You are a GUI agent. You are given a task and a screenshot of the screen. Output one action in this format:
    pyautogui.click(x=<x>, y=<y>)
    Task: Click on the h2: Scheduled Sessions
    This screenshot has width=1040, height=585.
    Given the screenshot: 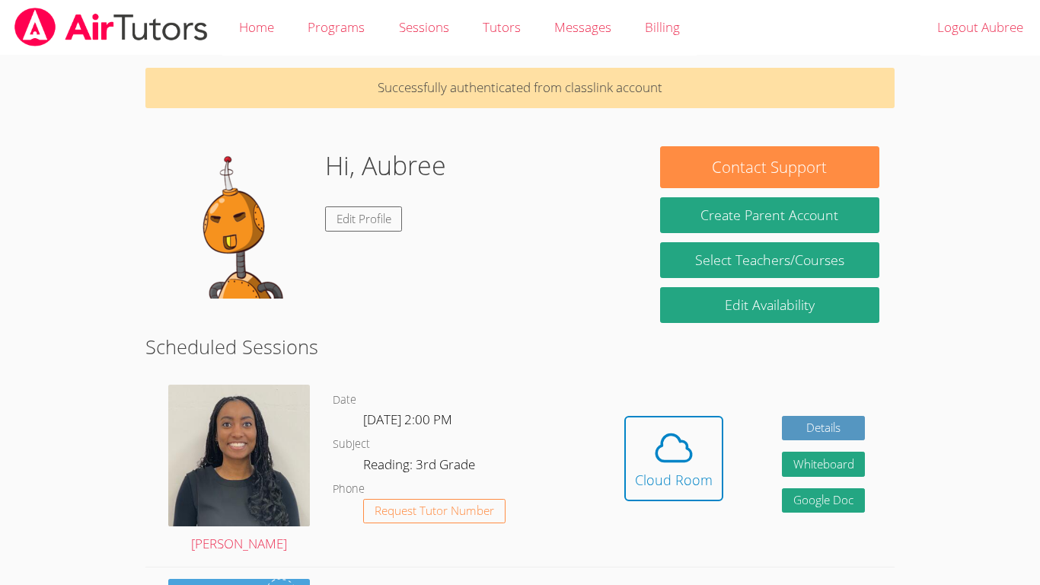 What is the action you would take?
    pyautogui.click(x=520, y=346)
    